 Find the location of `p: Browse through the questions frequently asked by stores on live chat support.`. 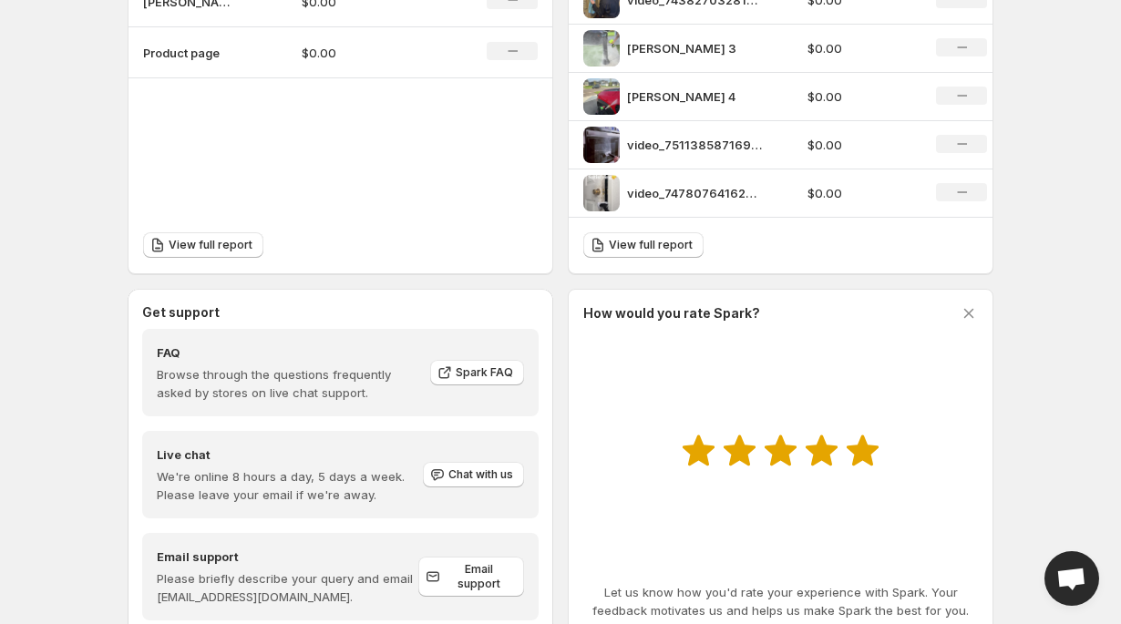

p: Browse through the questions frequently asked by stores on live chat support. is located at coordinates (287, 384).